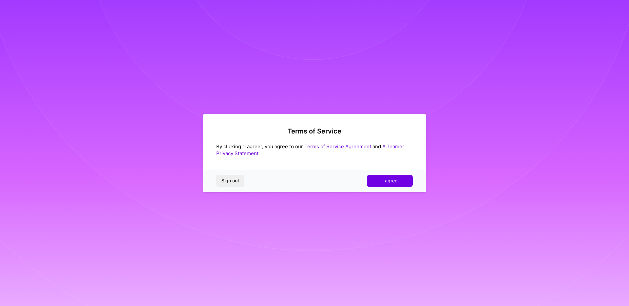 This screenshot has width=629, height=306. Describe the element at coordinates (230, 180) in the screenshot. I see `button: Sign out` at that location.